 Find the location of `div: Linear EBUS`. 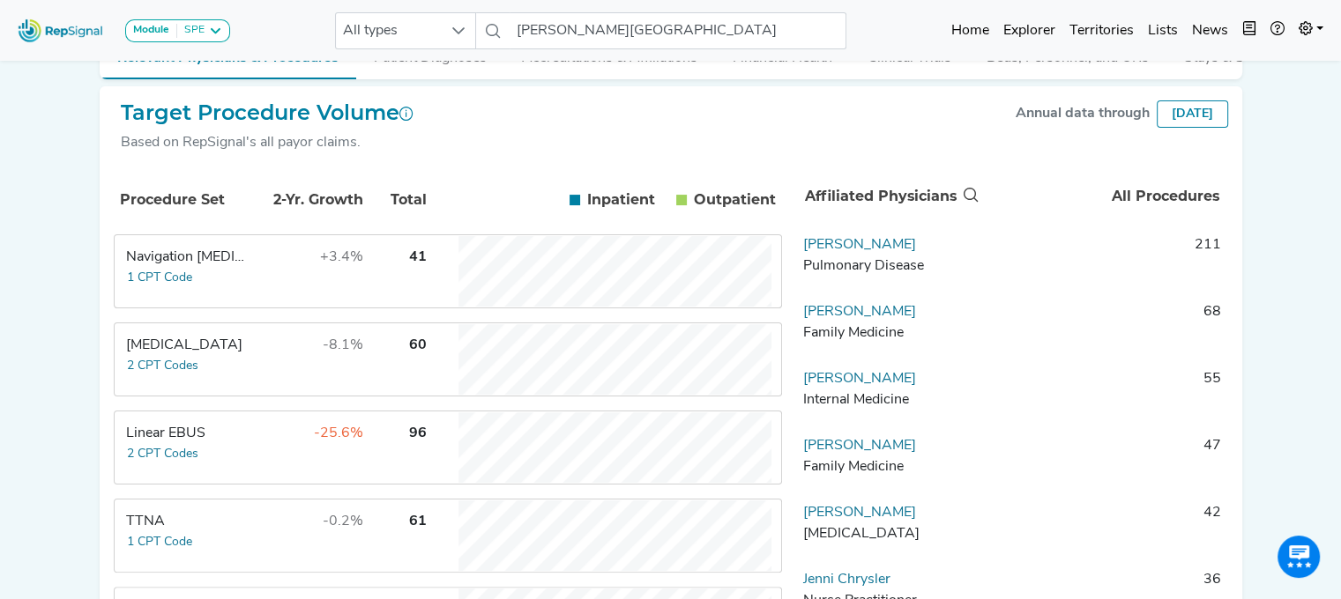

div: Linear EBUS is located at coordinates (186, 434).